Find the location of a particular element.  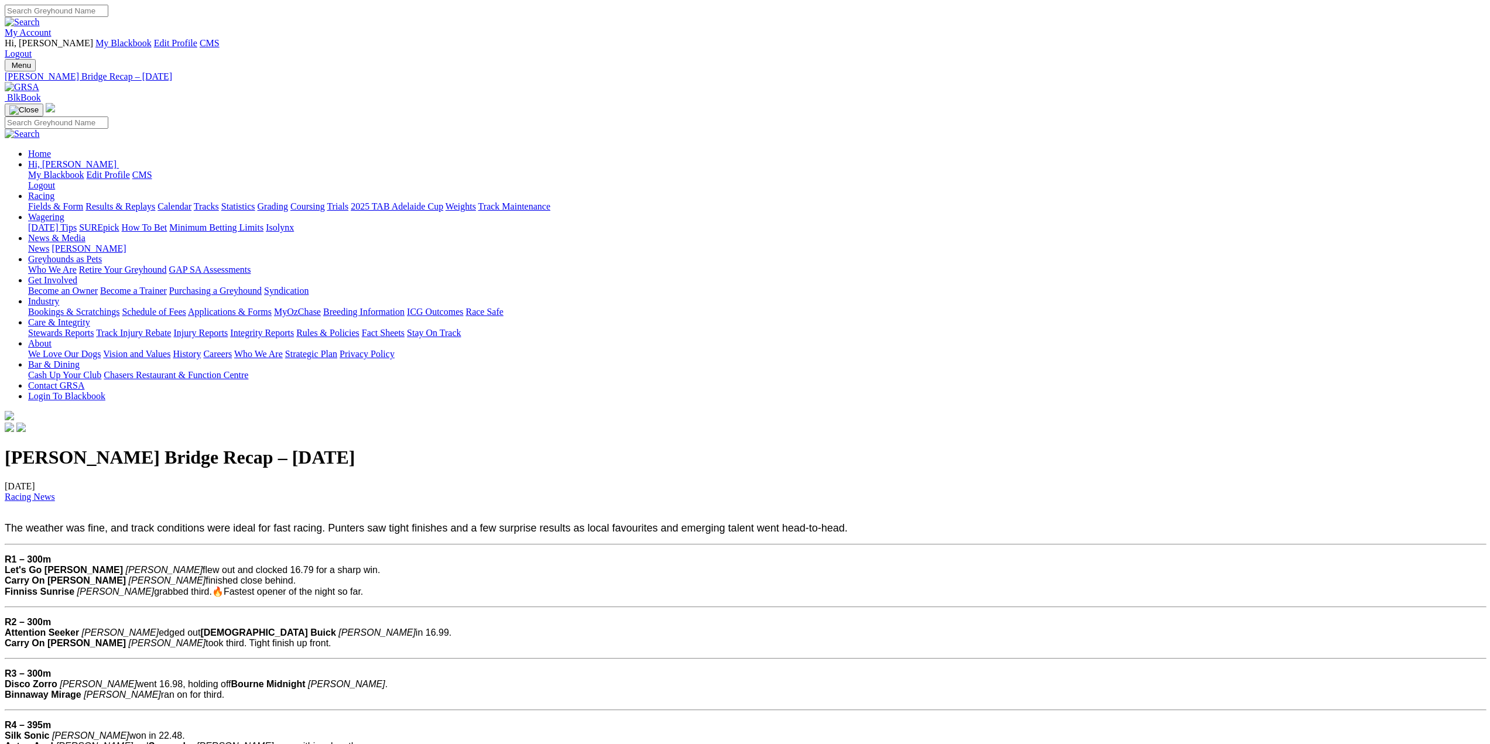

span: went 16.98, holding off . ran on for third. is located at coordinates (196, 689).